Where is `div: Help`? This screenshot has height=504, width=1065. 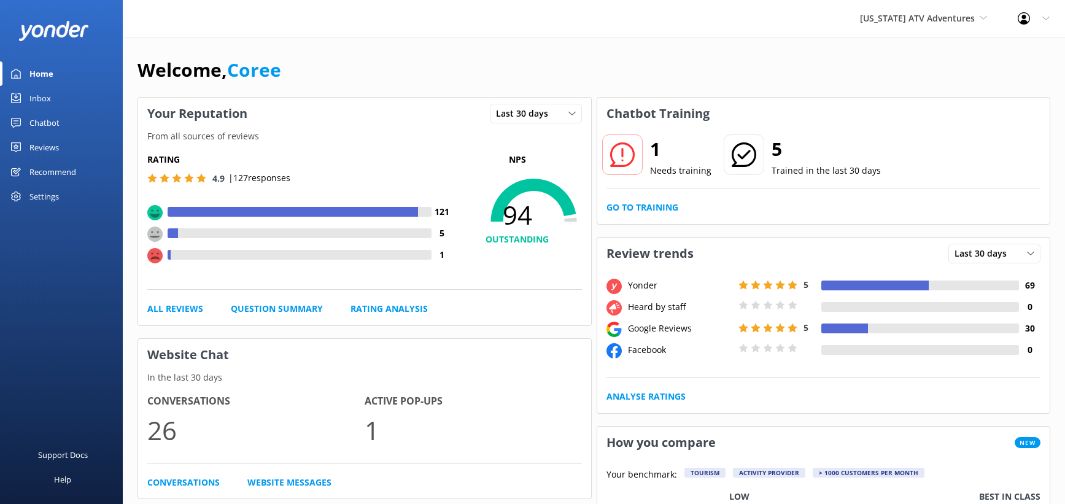 div: Help is located at coordinates (63, 480).